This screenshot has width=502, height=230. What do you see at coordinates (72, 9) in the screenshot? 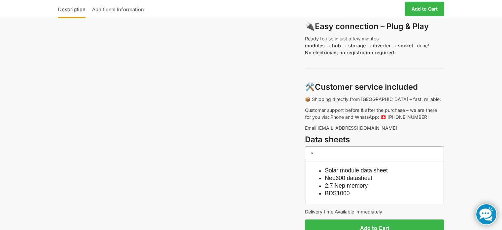
I see `font: Description` at bounding box center [72, 9].